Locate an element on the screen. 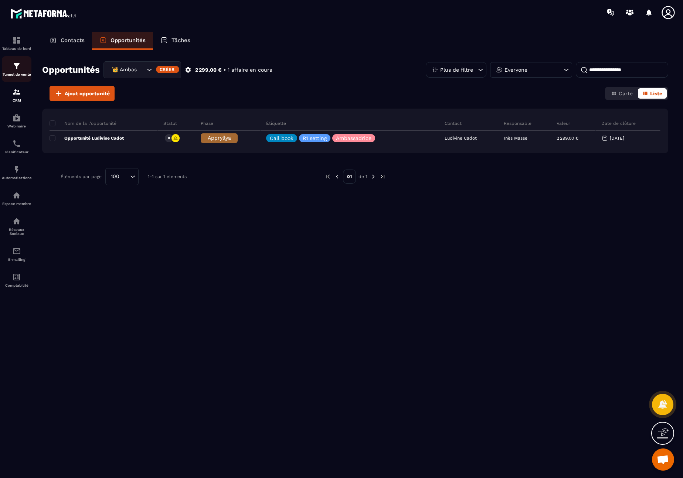 The height and width of the screenshot is (478, 683). p: Plus de filtre is located at coordinates (456, 70).